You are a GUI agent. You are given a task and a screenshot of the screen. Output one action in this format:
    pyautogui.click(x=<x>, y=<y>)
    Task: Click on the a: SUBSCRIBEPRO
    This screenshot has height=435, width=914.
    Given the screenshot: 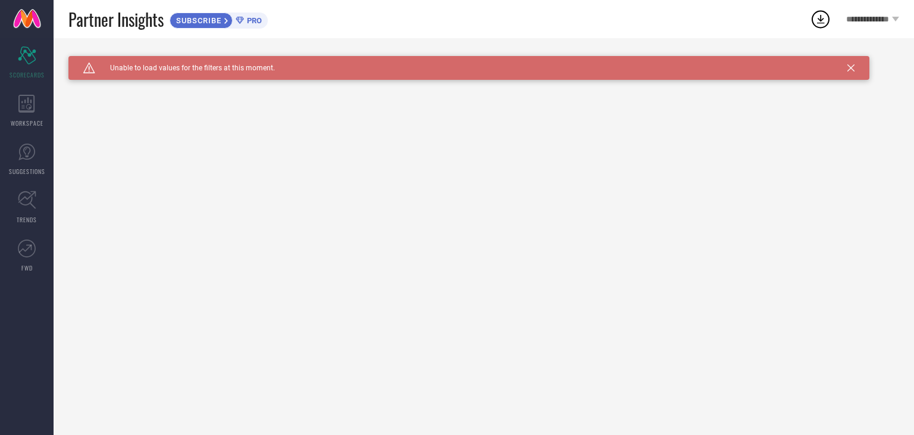 What is the action you would take?
    pyautogui.click(x=218, y=19)
    